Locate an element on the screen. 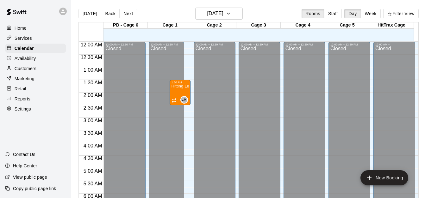 The width and height of the screenshot is (425, 198). button: Back is located at coordinates (110, 14).